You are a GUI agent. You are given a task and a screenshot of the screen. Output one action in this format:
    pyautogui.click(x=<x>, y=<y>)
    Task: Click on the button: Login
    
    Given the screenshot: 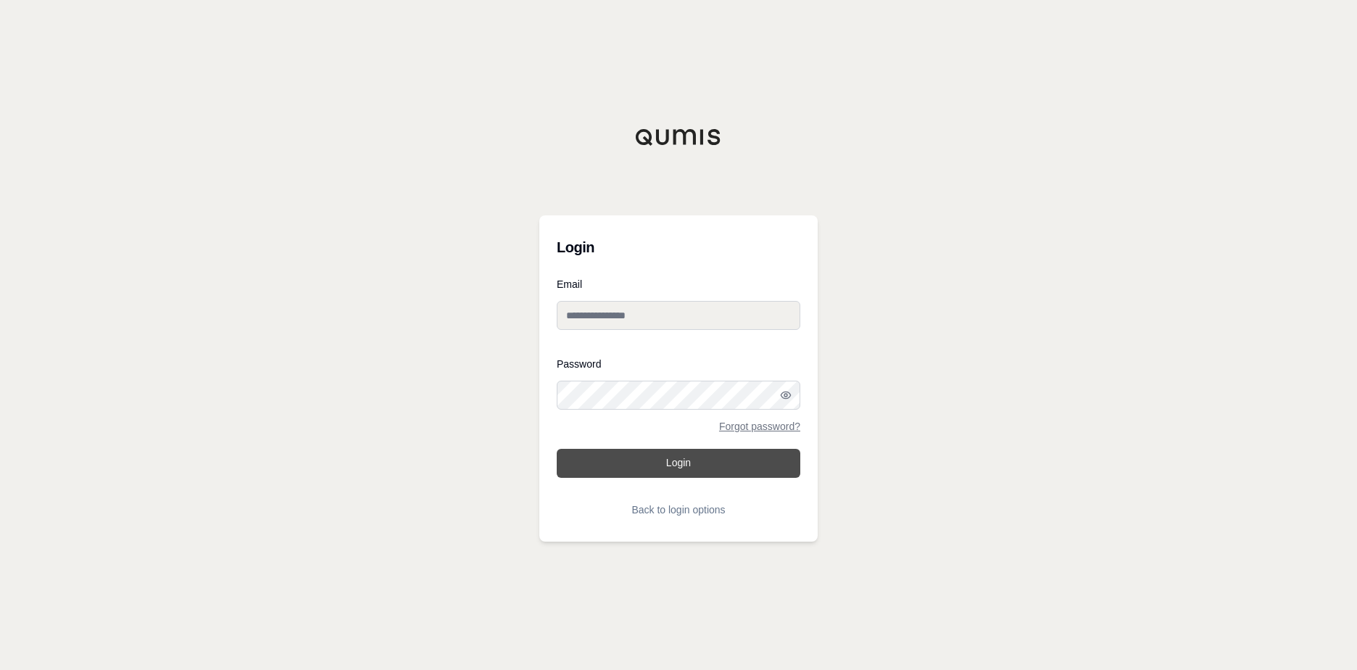 What is the action you would take?
    pyautogui.click(x=678, y=463)
    